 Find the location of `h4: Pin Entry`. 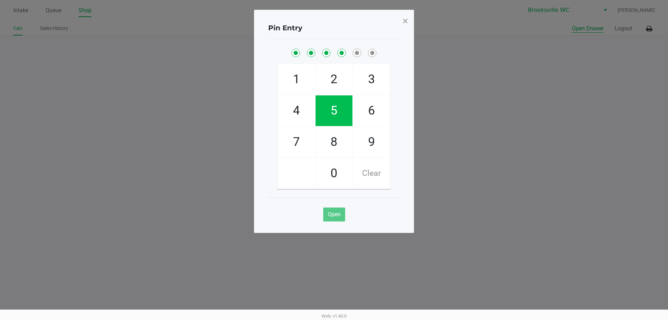

h4: Pin Entry is located at coordinates (285, 28).